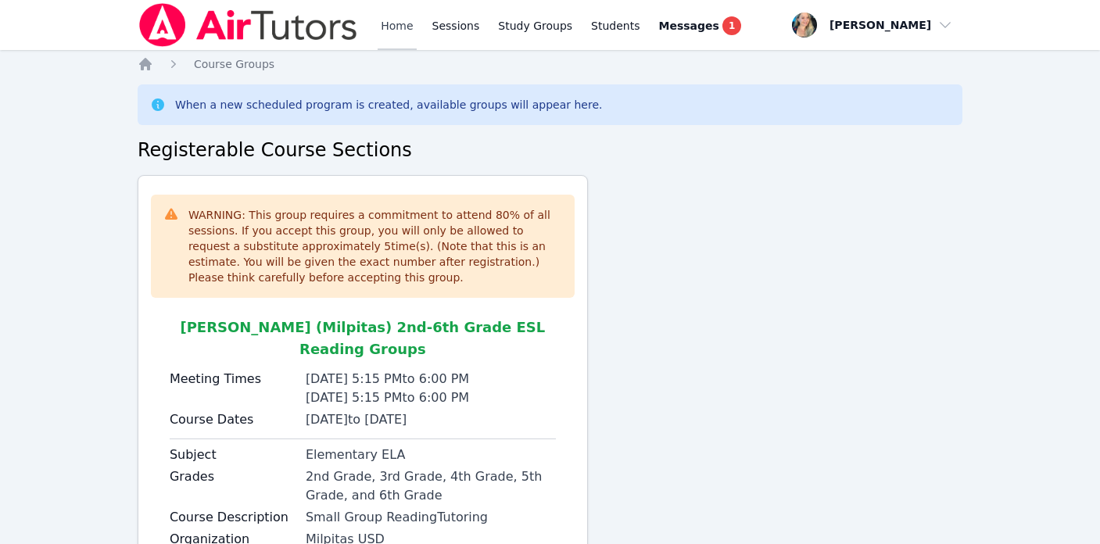  What do you see at coordinates (233, 379) in the screenshot?
I see `label: Meeting Times` at bounding box center [233, 379].